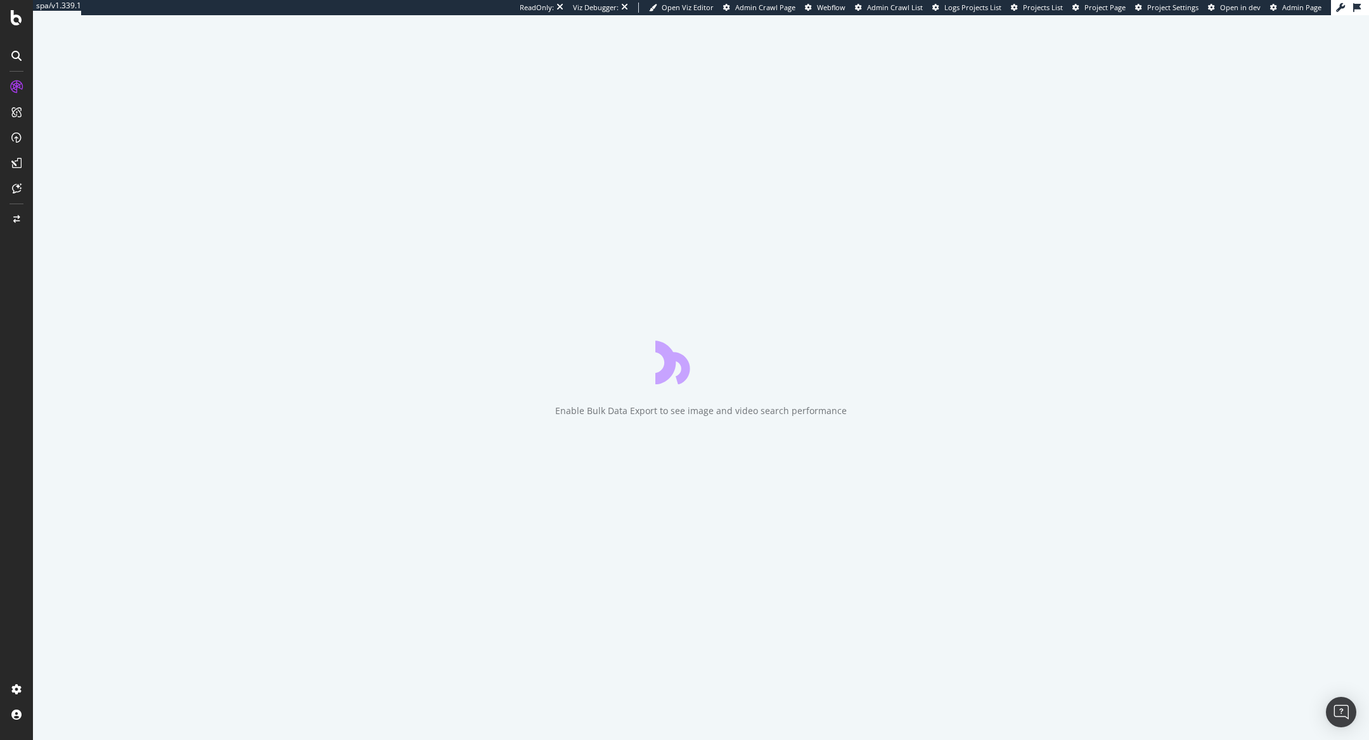 Image resolution: width=1369 pixels, height=740 pixels. Describe the element at coordinates (1341, 712) in the screenshot. I see `div: Open Intercom Messenger` at that location.